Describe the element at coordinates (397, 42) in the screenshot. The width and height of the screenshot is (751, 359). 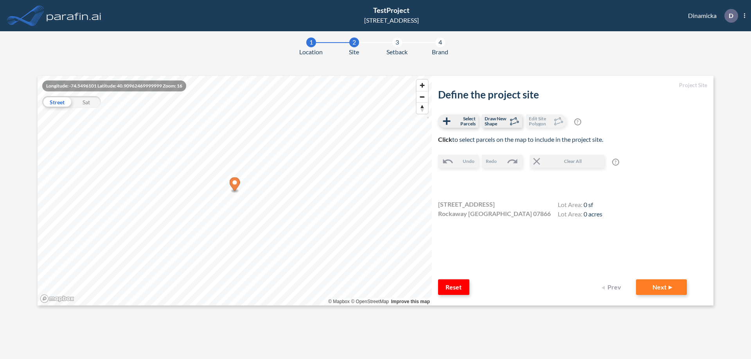
I see `div: 3` at that location.